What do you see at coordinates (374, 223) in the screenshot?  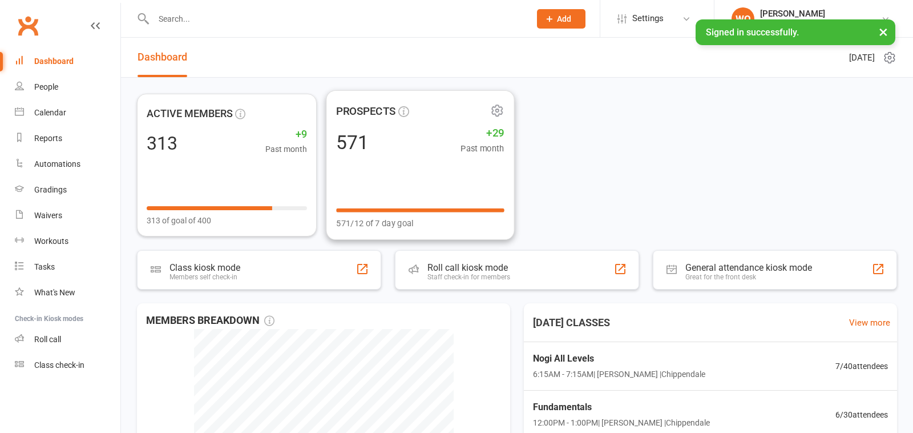 I see `span: 571/12 of 7 day goal` at bounding box center [374, 223].